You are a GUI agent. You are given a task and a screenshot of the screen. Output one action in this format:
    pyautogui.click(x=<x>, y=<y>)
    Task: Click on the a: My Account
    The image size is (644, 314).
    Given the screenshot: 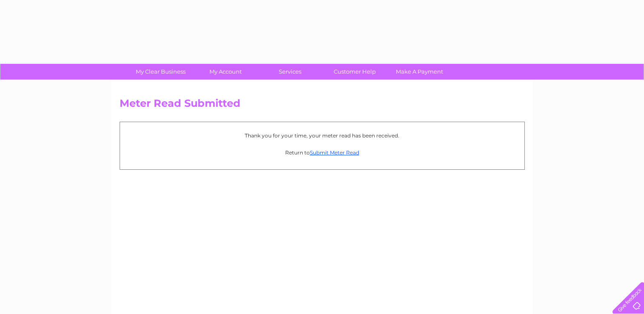 What is the action you would take?
    pyautogui.click(x=225, y=72)
    